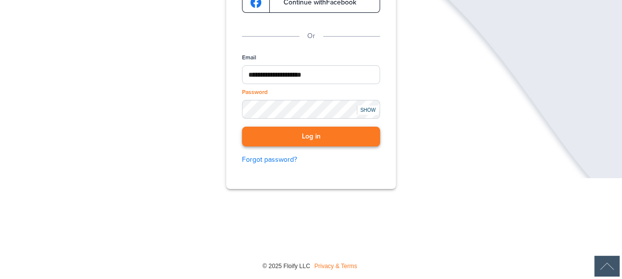 The image size is (622, 279). I want to click on p: Or, so click(311, 36).